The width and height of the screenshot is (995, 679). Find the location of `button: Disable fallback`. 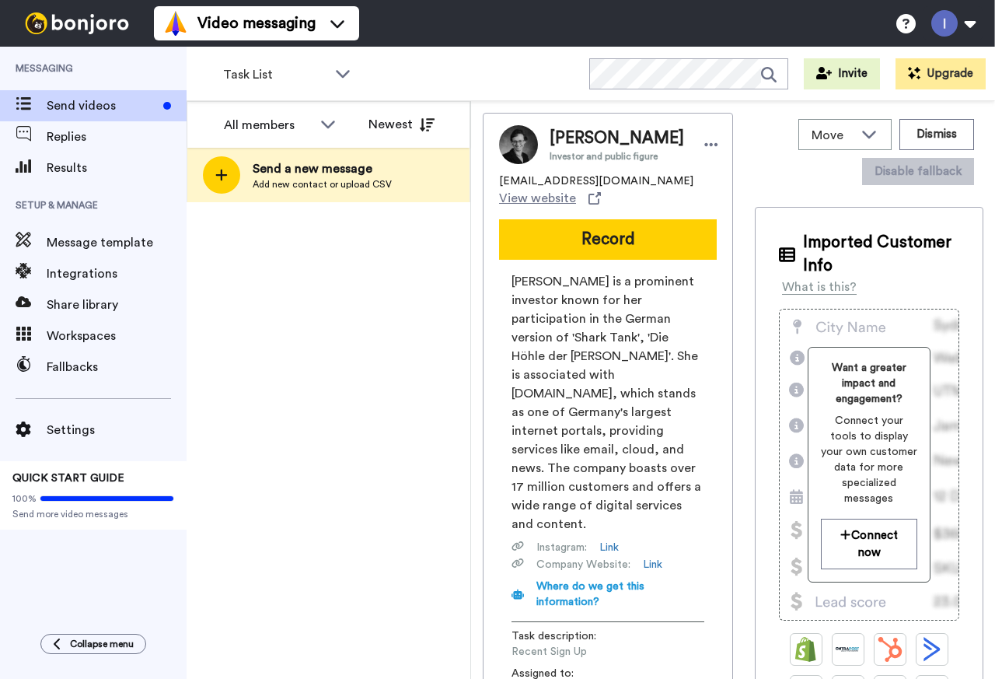

button: Disable fallback is located at coordinates (918, 171).